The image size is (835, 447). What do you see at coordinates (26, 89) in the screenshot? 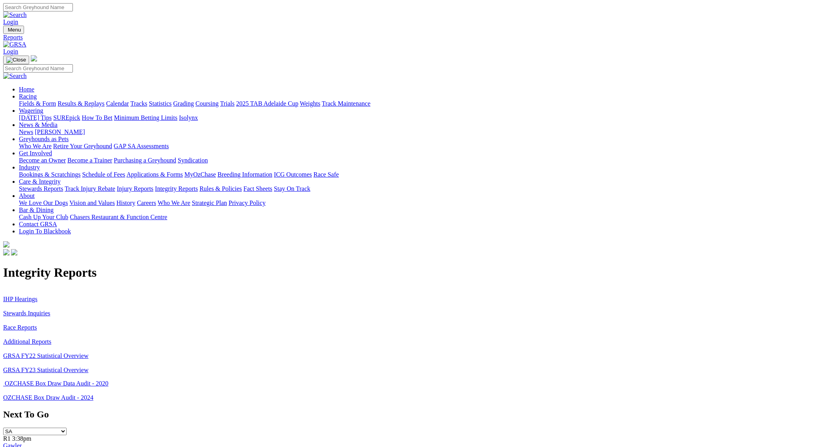
I see `a: Home` at bounding box center [26, 89].